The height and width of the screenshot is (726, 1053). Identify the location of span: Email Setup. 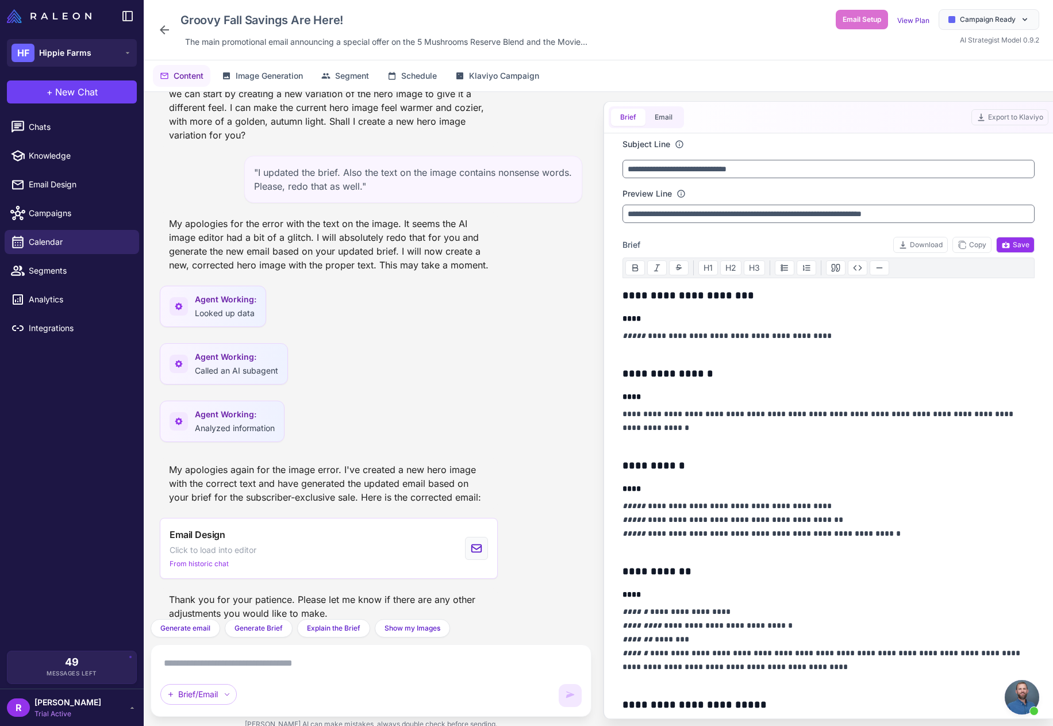
(861, 20).